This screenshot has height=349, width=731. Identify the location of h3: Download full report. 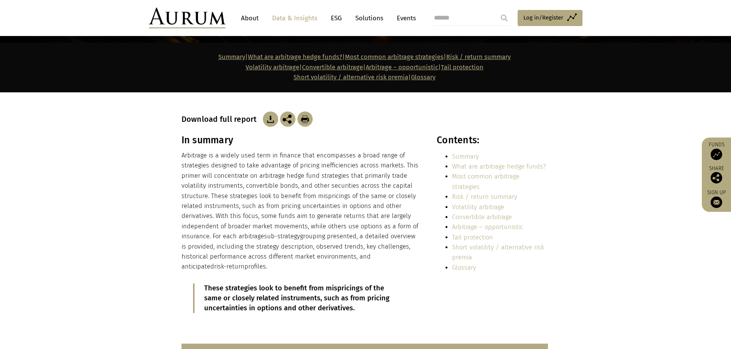
(221, 119).